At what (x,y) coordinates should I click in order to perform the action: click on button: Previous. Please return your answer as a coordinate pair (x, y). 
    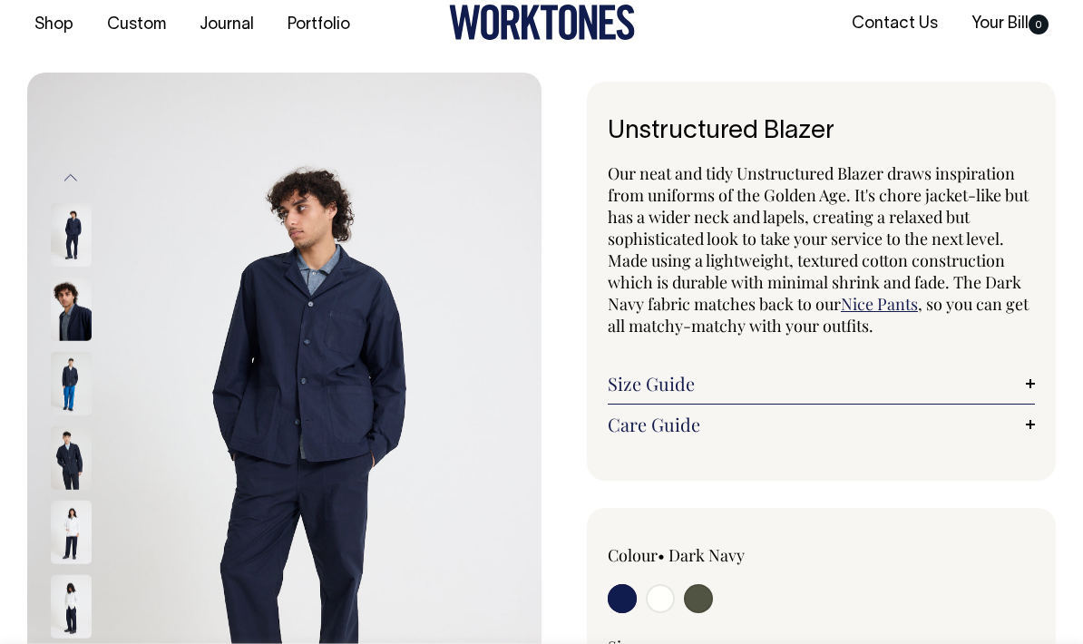
    Looking at the image, I should click on (71, 177).